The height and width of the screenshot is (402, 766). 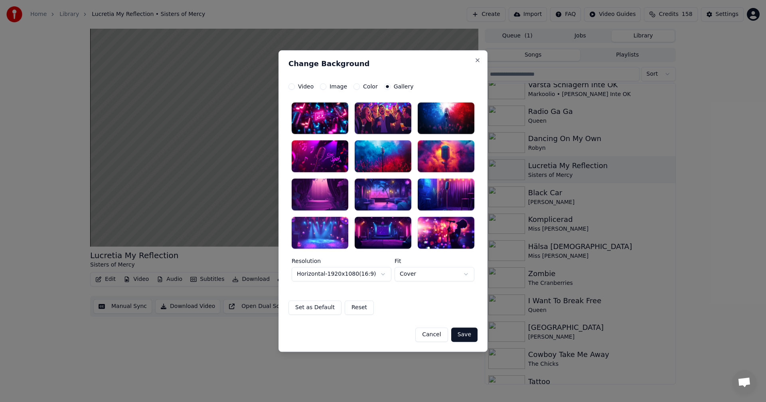 I want to click on label: Fit, so click(x=434, y=261).